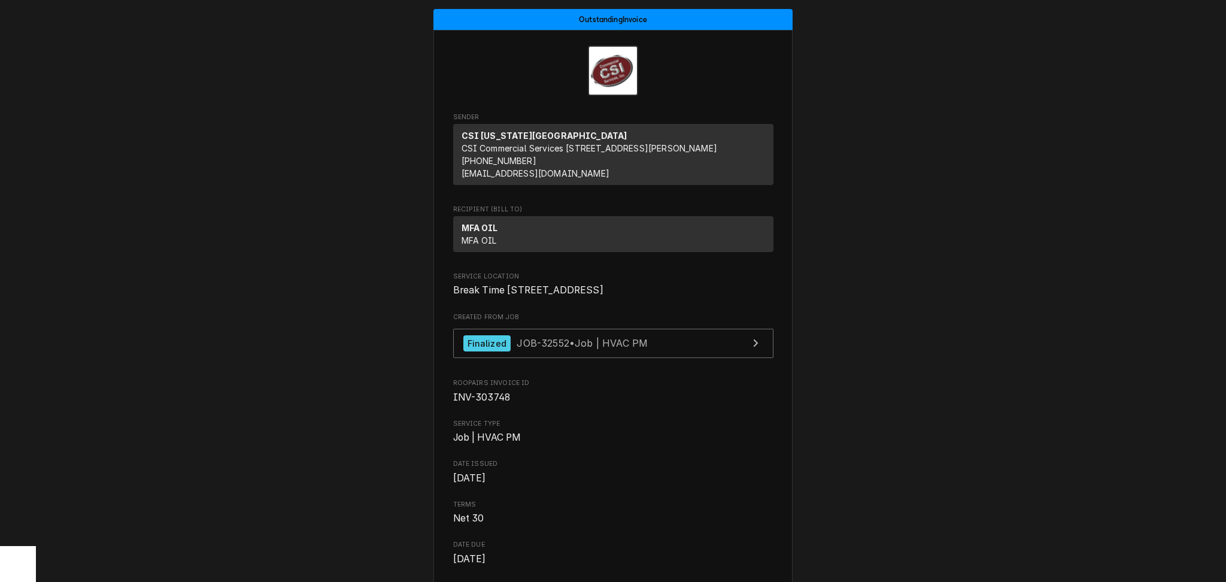 The image size is (1226, 582). What do you see at coordinates (613, 151) in the screenshot?
I see `div: Invoice Sender` at bounding box center [613, 151].